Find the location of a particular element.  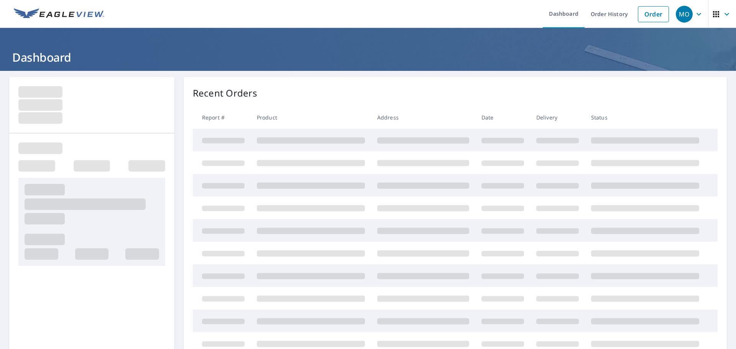

th: Report # is located at coordinates (221, 117).